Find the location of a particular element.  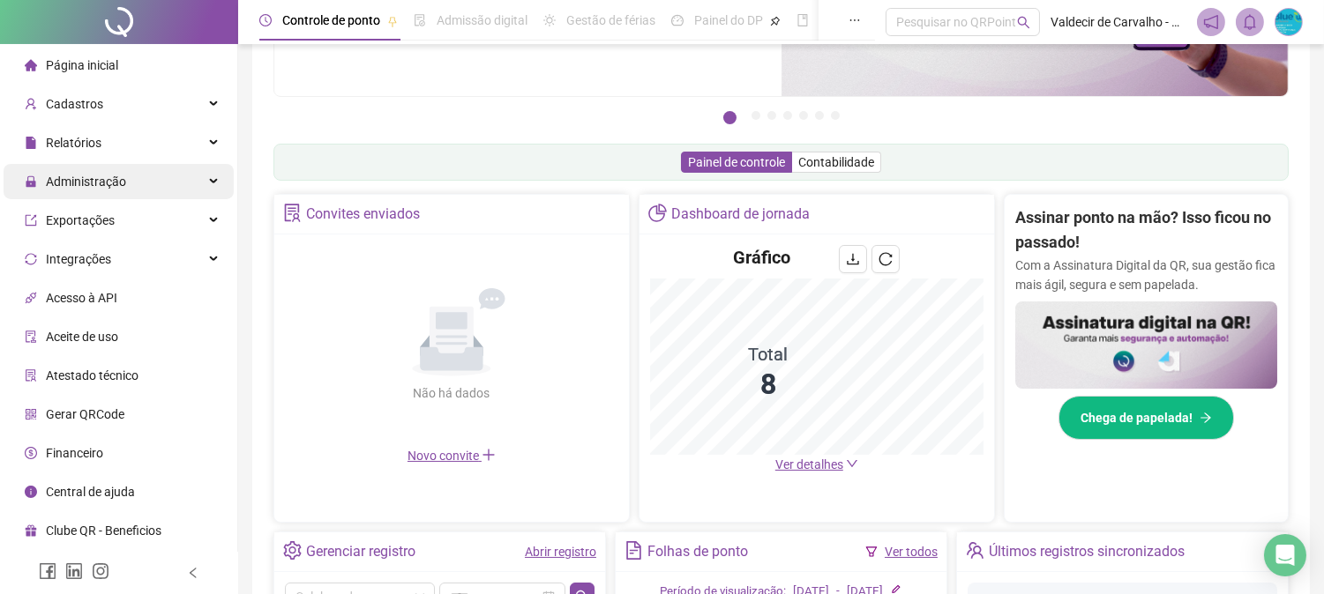

span: file-done is located at coordinates (420, 20).